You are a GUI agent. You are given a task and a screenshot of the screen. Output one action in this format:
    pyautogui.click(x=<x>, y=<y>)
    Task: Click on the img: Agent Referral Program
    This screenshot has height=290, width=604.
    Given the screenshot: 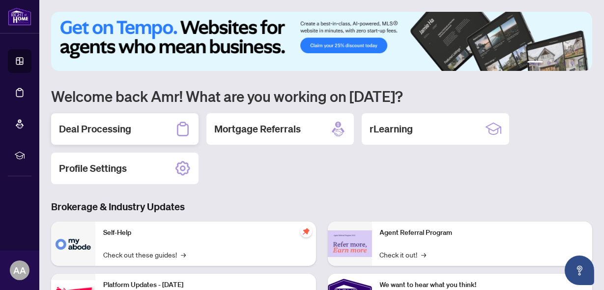 What is the action you would take?
    pyautogui.click(x=350, y=243)
    